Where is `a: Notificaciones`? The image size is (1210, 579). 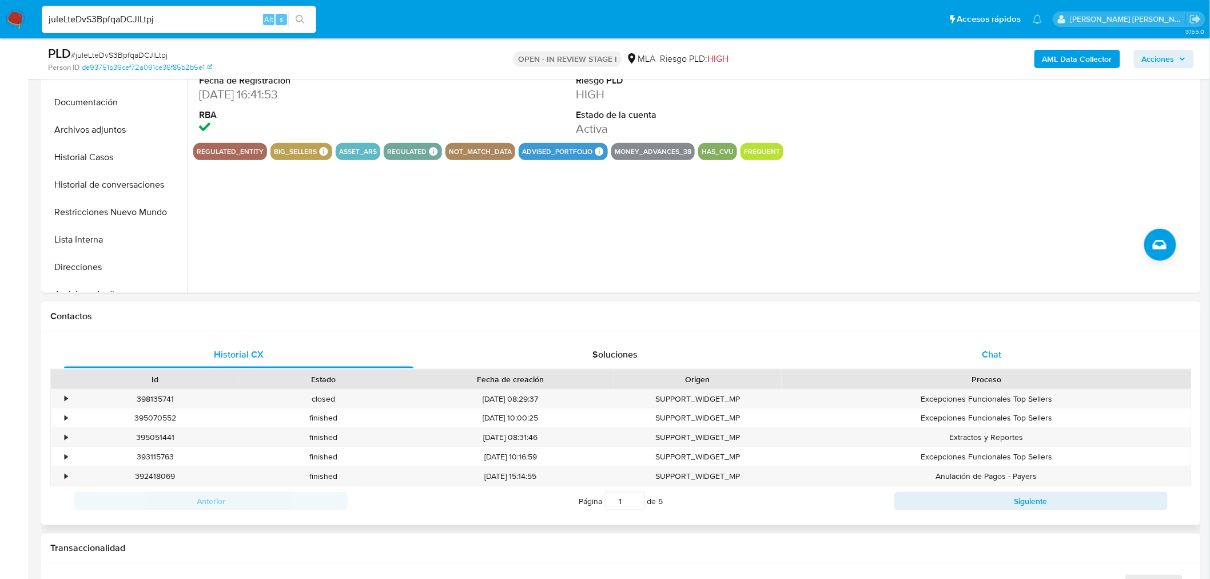 a: Notificaciones is located at coordinates (1038, 19).